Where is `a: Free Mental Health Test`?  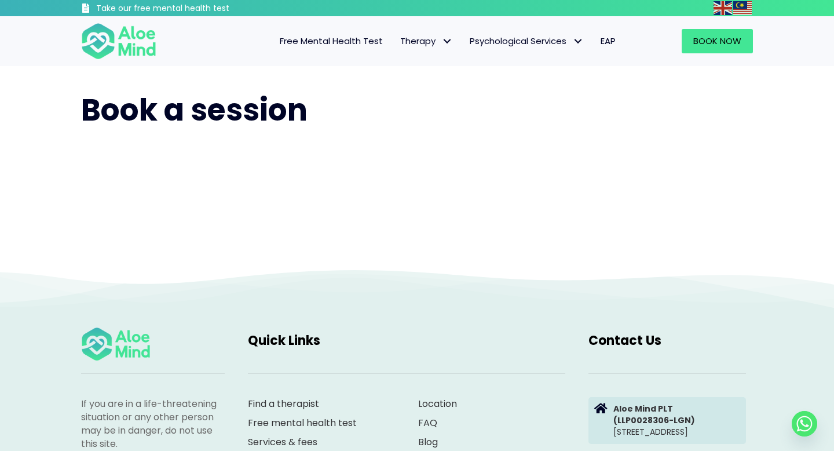 a: Free Mental Health Test is located at coordinates (331, 41).